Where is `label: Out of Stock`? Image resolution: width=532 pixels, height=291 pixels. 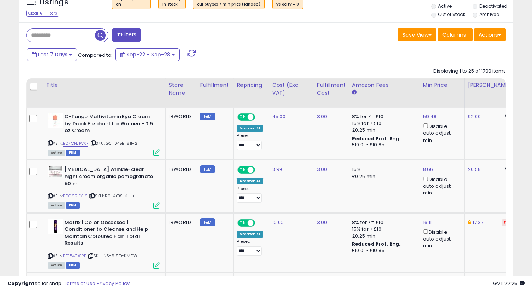 label: Out of Stock is located at coordinates (451, 14).